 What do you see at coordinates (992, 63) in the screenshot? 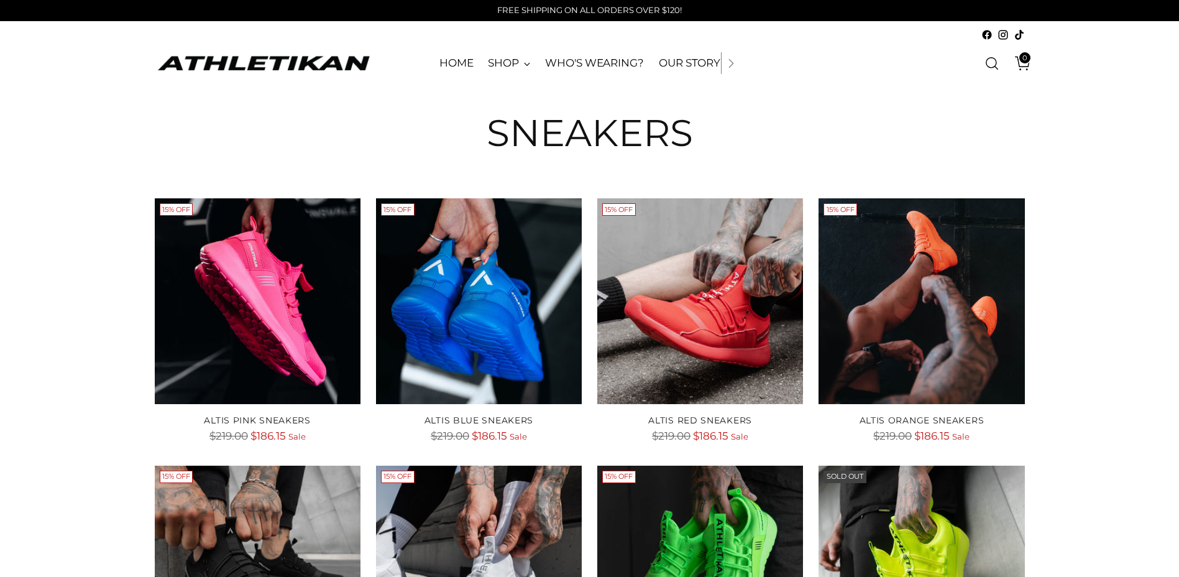
I see `a: Open search modal` at bounding box center [992, 63].